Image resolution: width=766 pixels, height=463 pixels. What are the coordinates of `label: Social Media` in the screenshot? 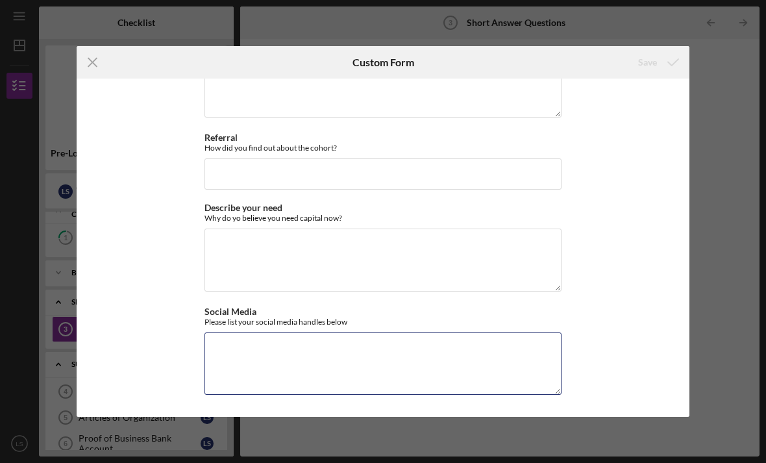 It's located at (231, 311).